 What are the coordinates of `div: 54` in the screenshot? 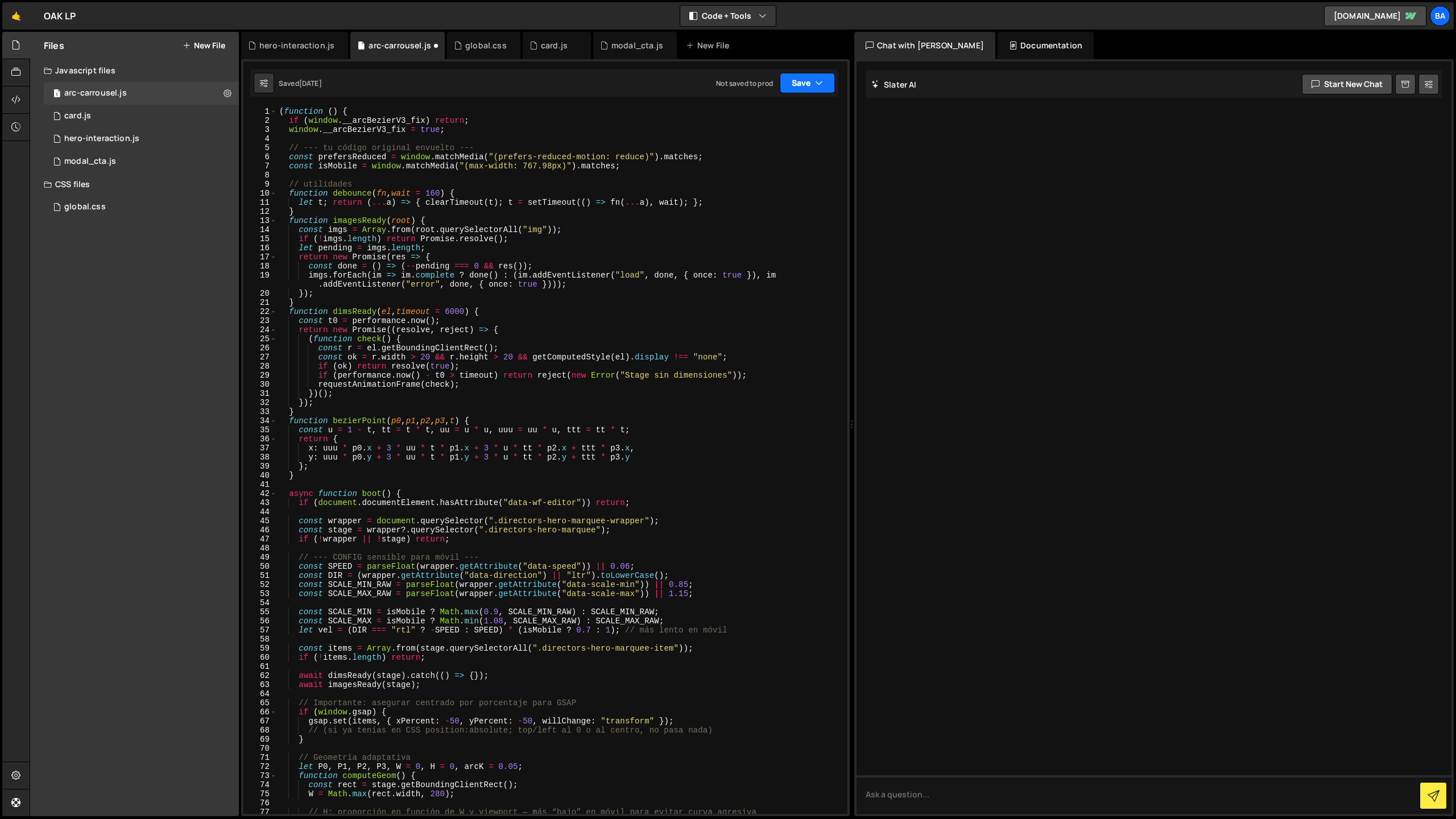 It's located at (260, 602).